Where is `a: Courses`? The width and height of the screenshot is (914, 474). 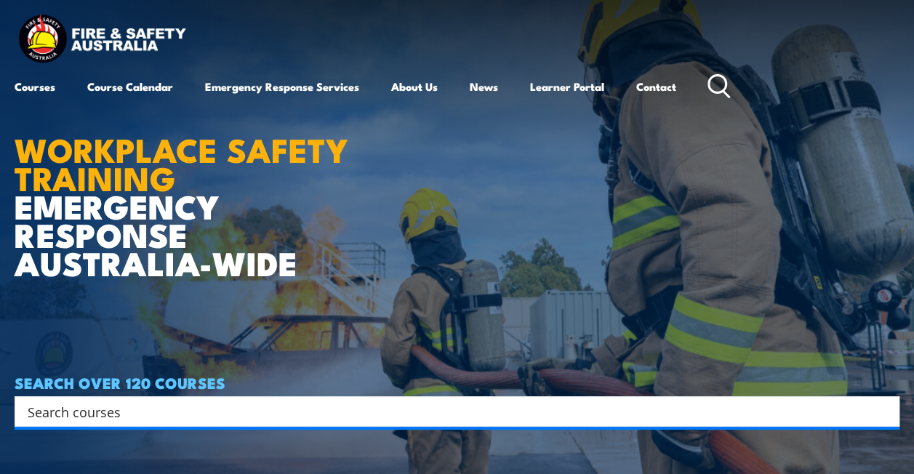
a: Courses is located at coordinates (35, 87).